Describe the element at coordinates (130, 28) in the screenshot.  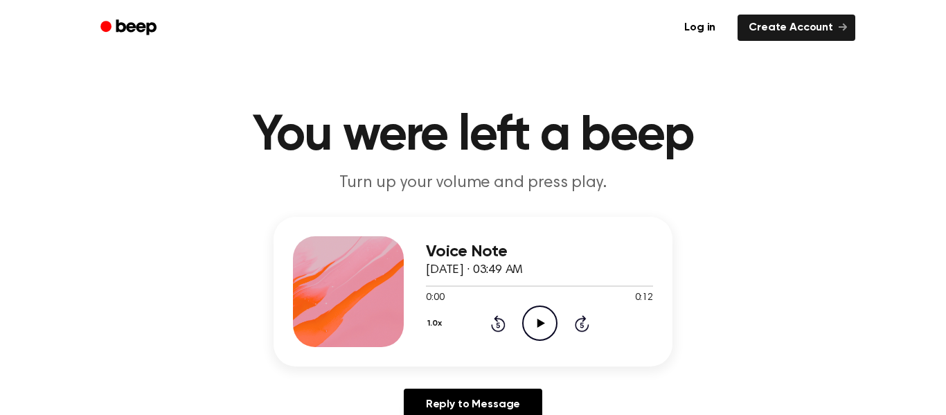
I see `a: Beep` at that location.